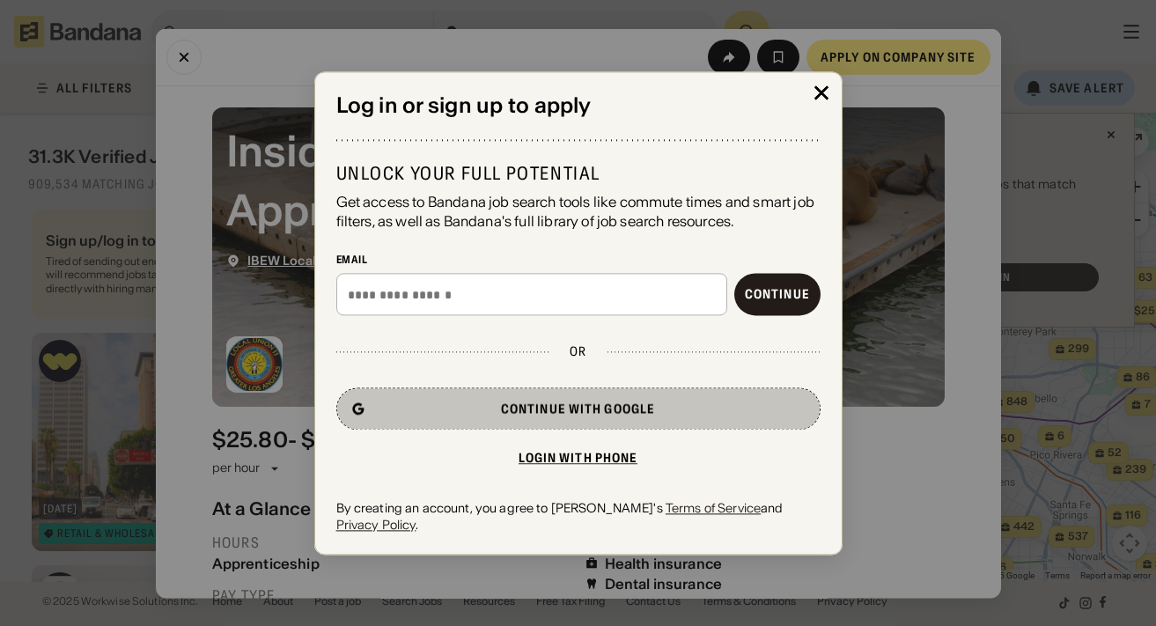  Describe the element at coordinates (777, 295) in the screenshot. I see `div: Continue` at that location.